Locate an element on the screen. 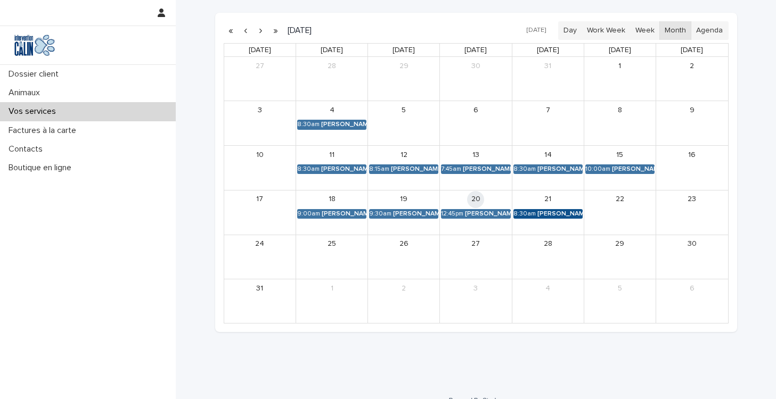 Image resolution: width=776 pixels, height=399 pixels. div: 9:30am is located at coordinates (380, 214).